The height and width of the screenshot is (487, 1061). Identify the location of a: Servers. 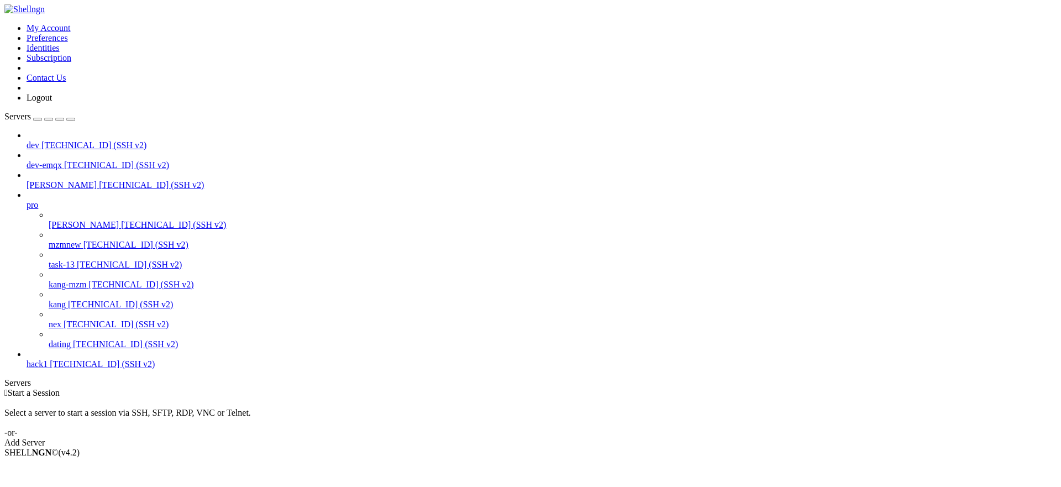
(40, 116).